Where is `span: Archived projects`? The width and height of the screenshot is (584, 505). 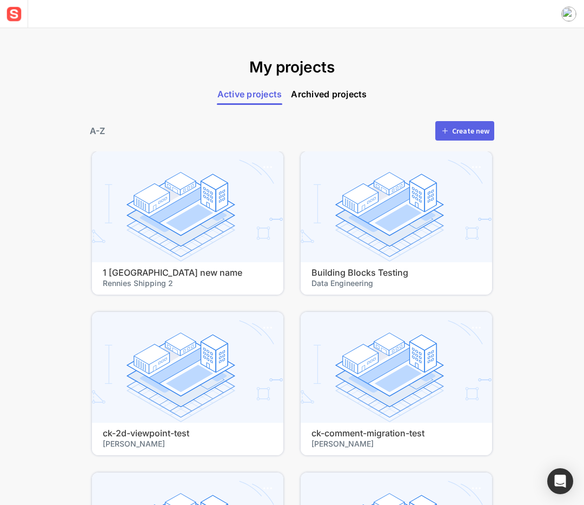
span: Archived projects is located at coordinates (329, 94).